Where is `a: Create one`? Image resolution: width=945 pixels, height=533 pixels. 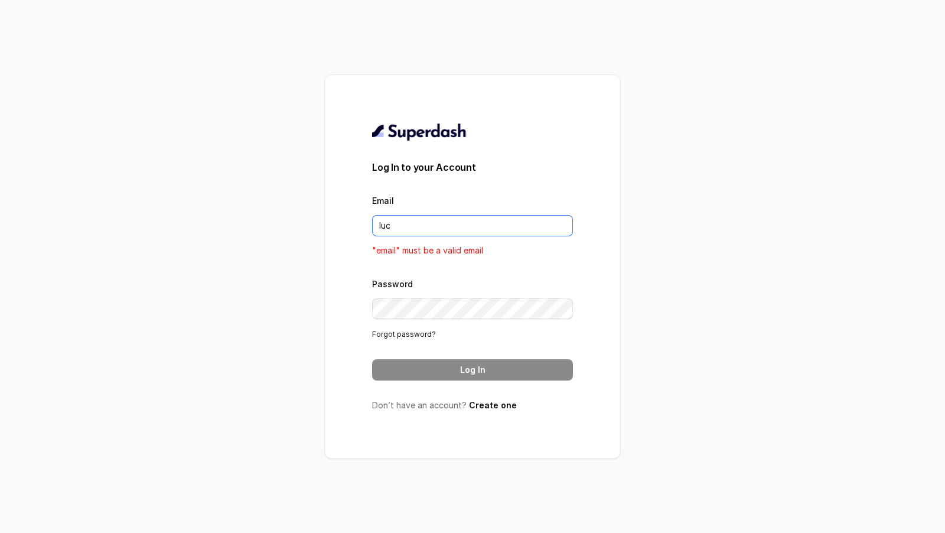 a: Create one is located at coordinates (493, 405).